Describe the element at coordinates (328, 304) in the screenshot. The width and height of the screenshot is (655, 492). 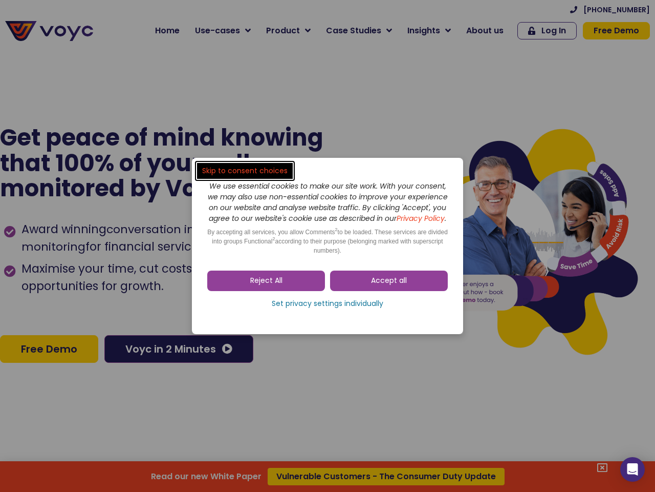
I see `span: Set privacy settings individually` at that location.